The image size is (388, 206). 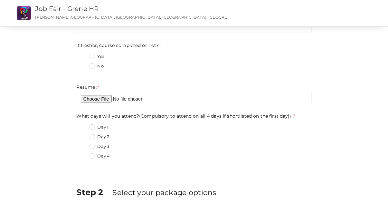 What do you see at coordinates (186, 116) in the screenshot?
I see `label: What days will you attend?(Compulsory to attend on all 4 days if shortlisted on the first day)) :` at bounding box center [186, 116].